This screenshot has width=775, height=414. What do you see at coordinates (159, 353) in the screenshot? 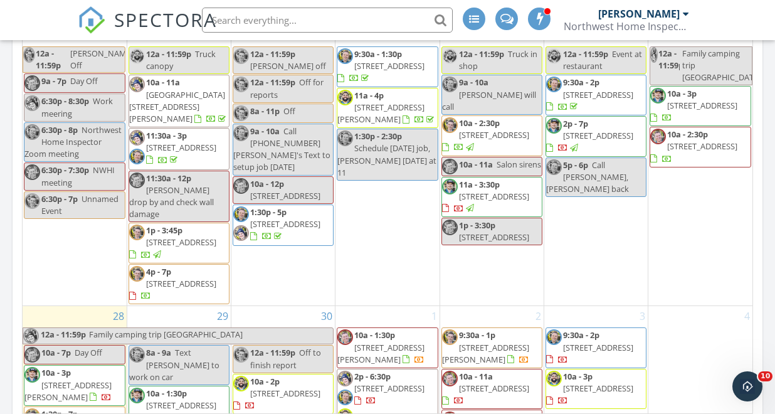
I see `span: 8a - 9a` at bounding box center [159, 353].